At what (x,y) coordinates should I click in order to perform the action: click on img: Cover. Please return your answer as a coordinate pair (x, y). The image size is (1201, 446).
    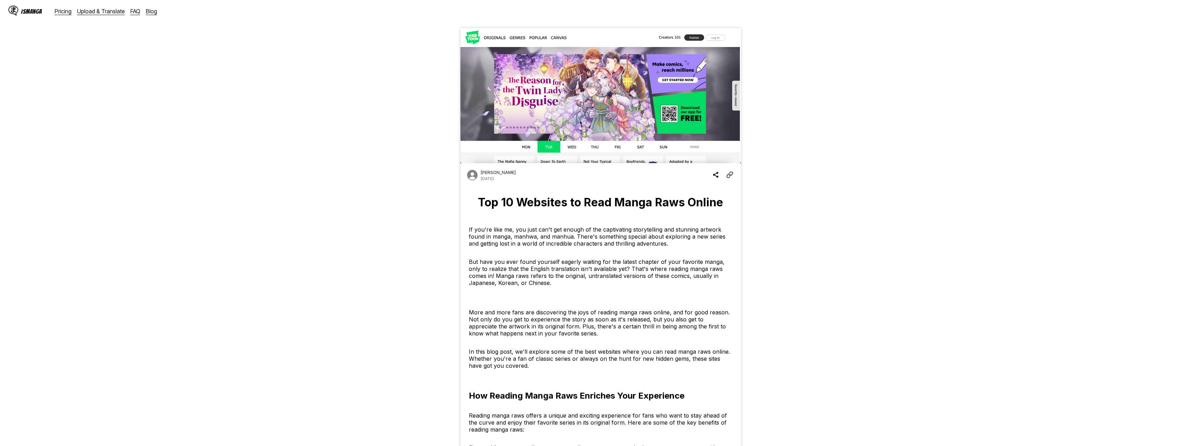
    Looking at the image, I should click on (601, 95).